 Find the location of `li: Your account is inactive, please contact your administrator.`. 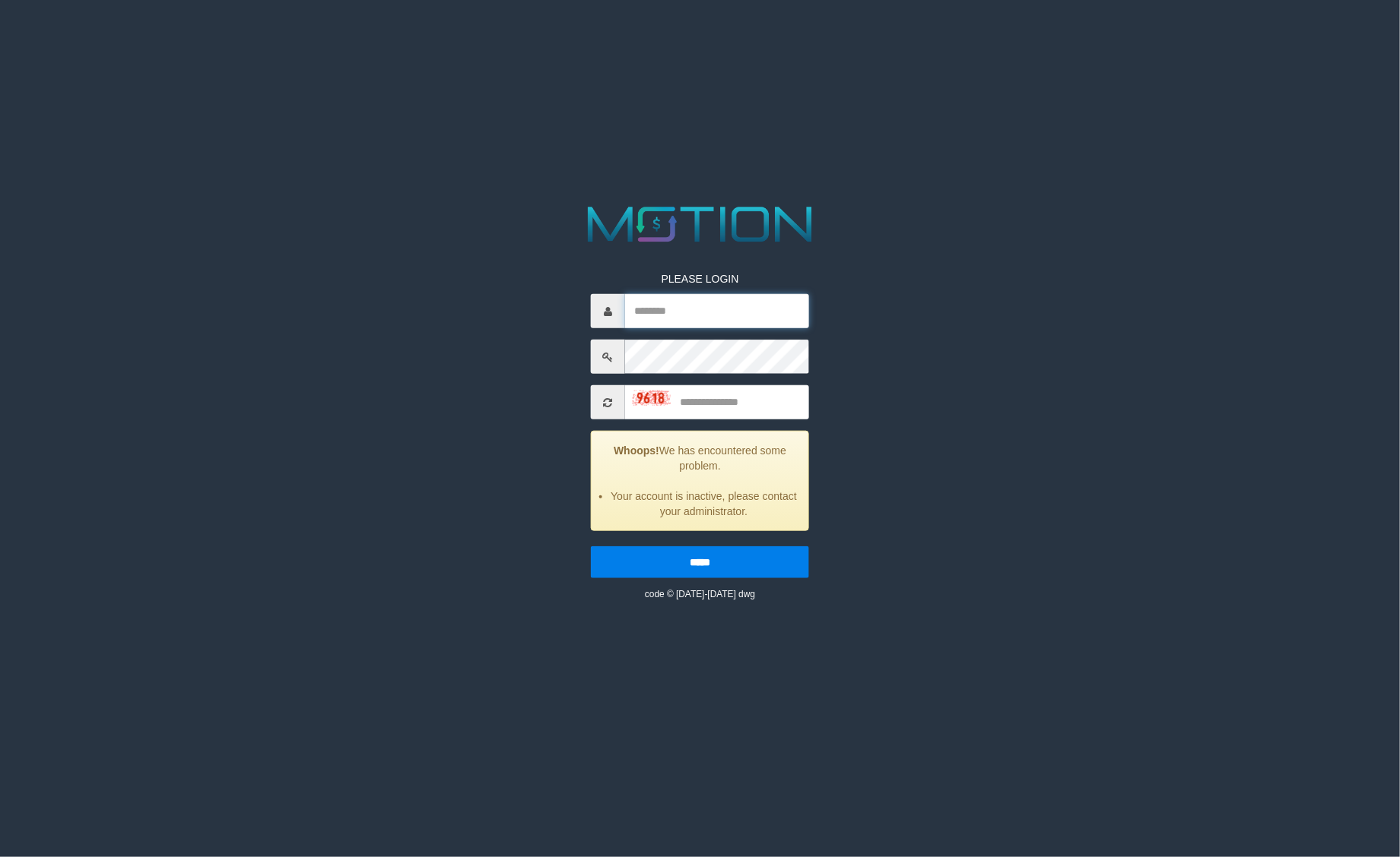

li: Your account is inactive, please contact your administrator. is located at coordinates (703, 504).